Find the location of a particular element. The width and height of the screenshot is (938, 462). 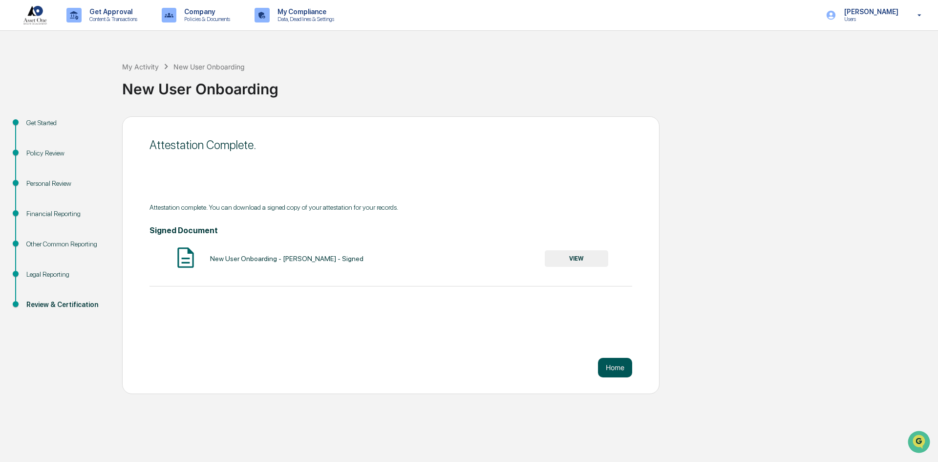

img: 1746055101610-c473b297-6a78-478c-a979-82029cc54cd1 is located at coordinates (19, 84).